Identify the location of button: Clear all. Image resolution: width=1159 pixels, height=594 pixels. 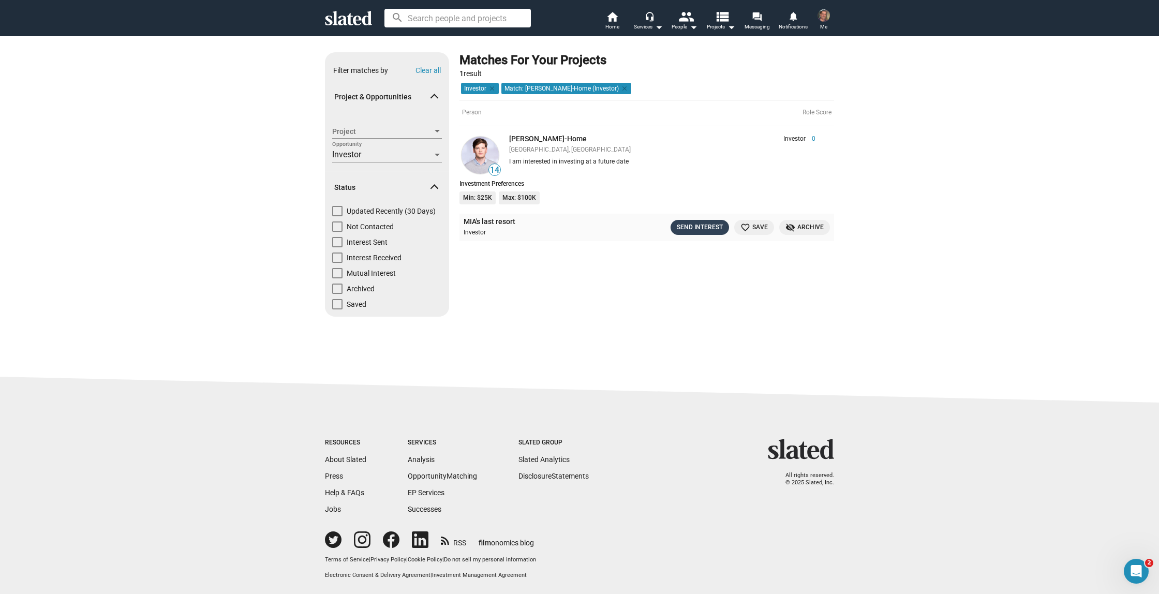
(428, 70).